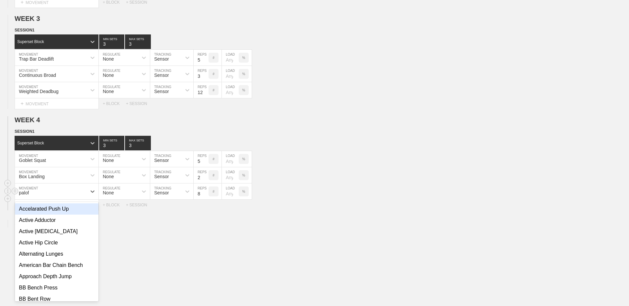  What do you see at coordinates (57, 254) in the screenshot?
I see `div: Alternating Lunges` at bounding box center [57, 254].